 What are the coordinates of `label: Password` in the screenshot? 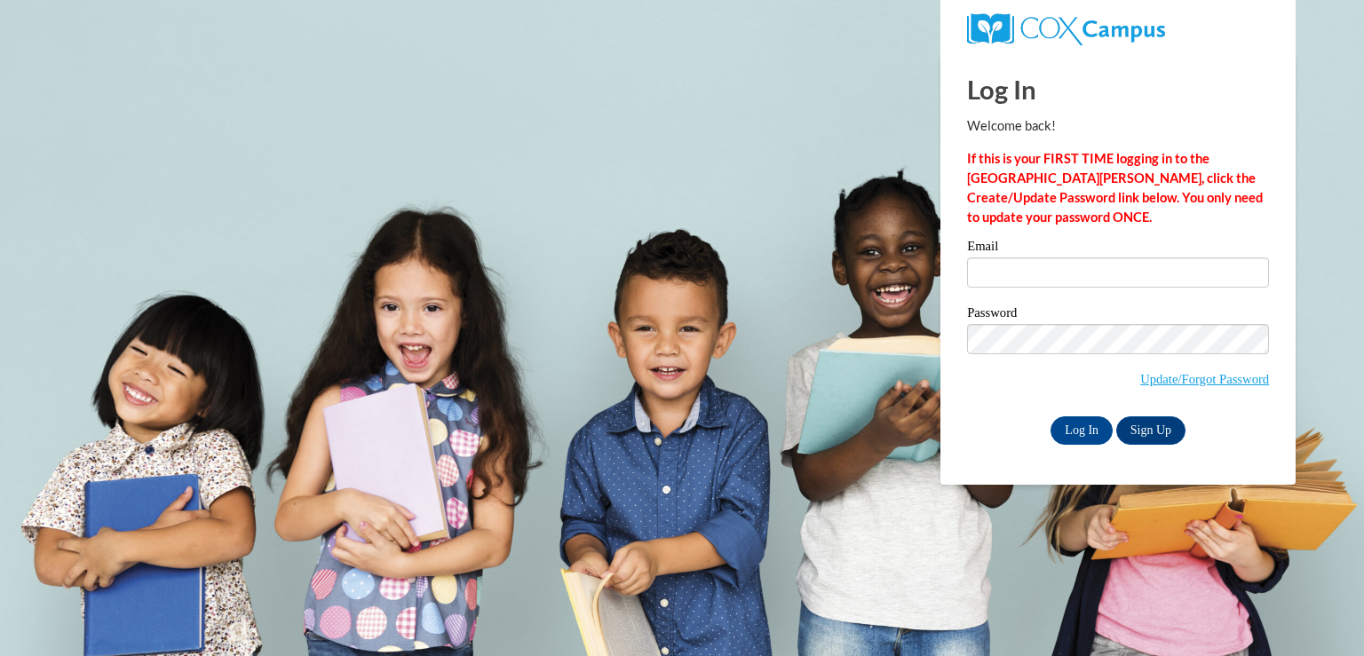 It's located at (1118, 315).